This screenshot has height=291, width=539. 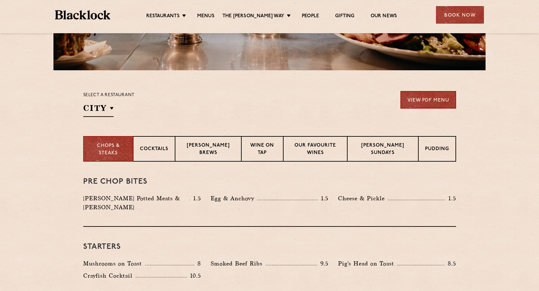 I want to click on a: Restaurants, so click(x=163, y=17).